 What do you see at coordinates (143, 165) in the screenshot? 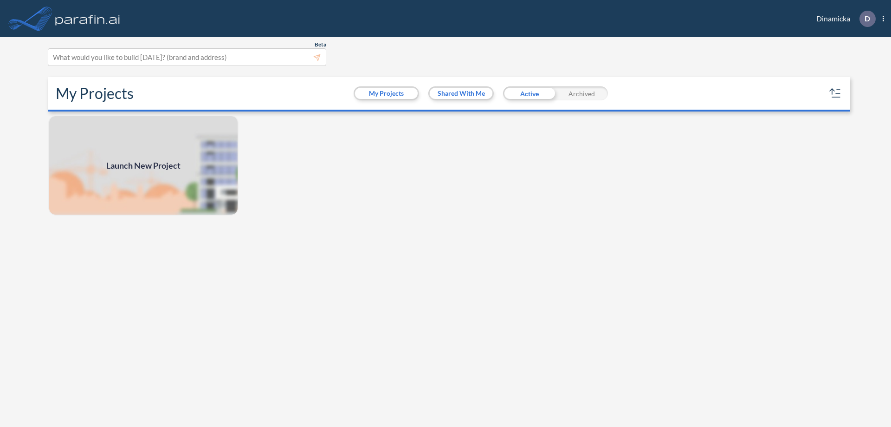
I see `img: add` at bounding box center [143, 165].